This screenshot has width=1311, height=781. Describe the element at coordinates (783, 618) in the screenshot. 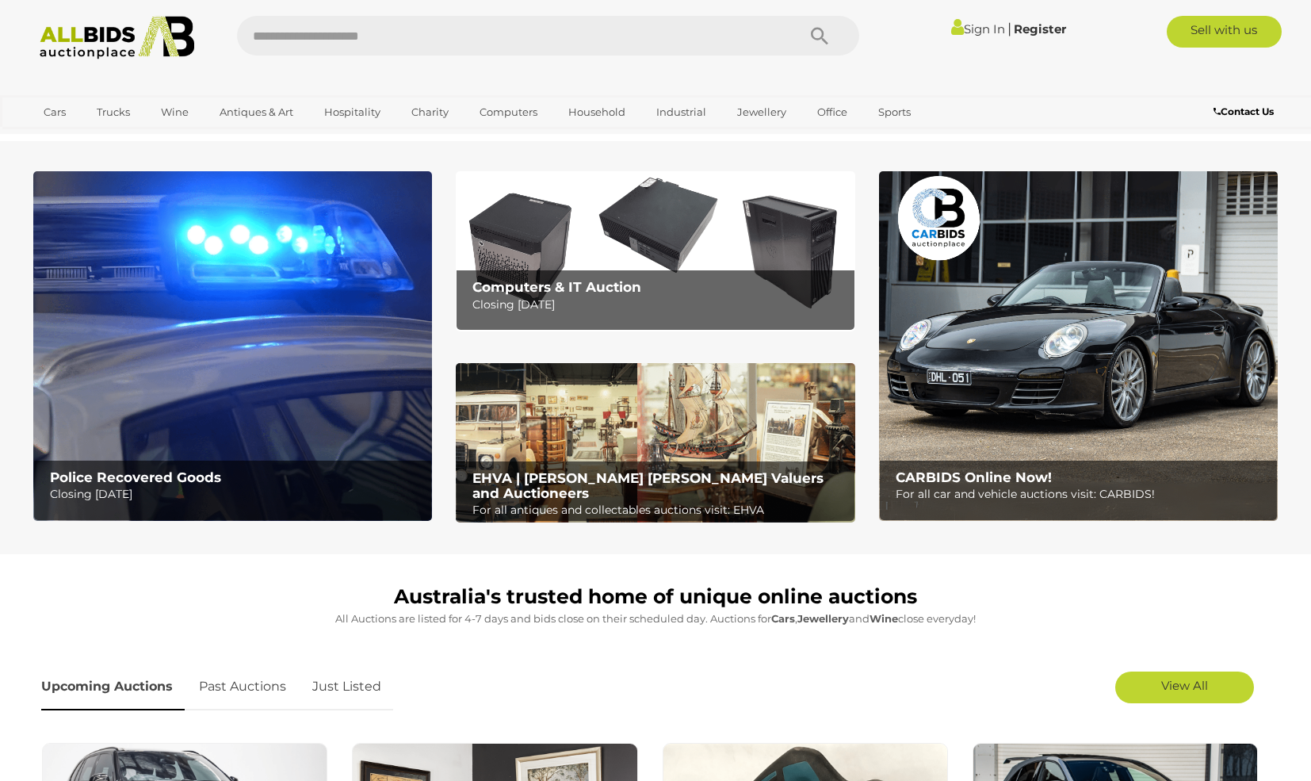

I see `strong: Cars` at that location.